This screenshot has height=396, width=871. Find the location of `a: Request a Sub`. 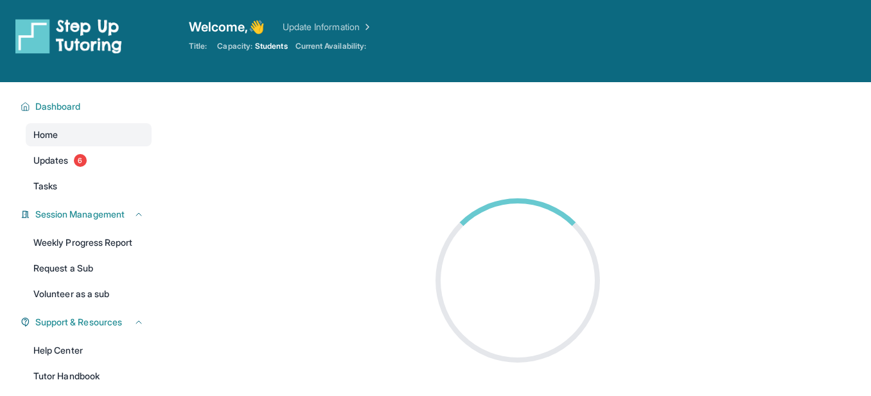

a: Request a Sub is located at coordinates (89, 268).